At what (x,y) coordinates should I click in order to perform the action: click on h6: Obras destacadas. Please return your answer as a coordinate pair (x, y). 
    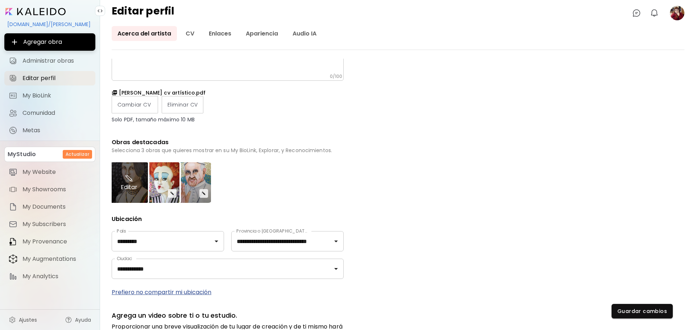
    Looking at the image, I should click on (228, 142).